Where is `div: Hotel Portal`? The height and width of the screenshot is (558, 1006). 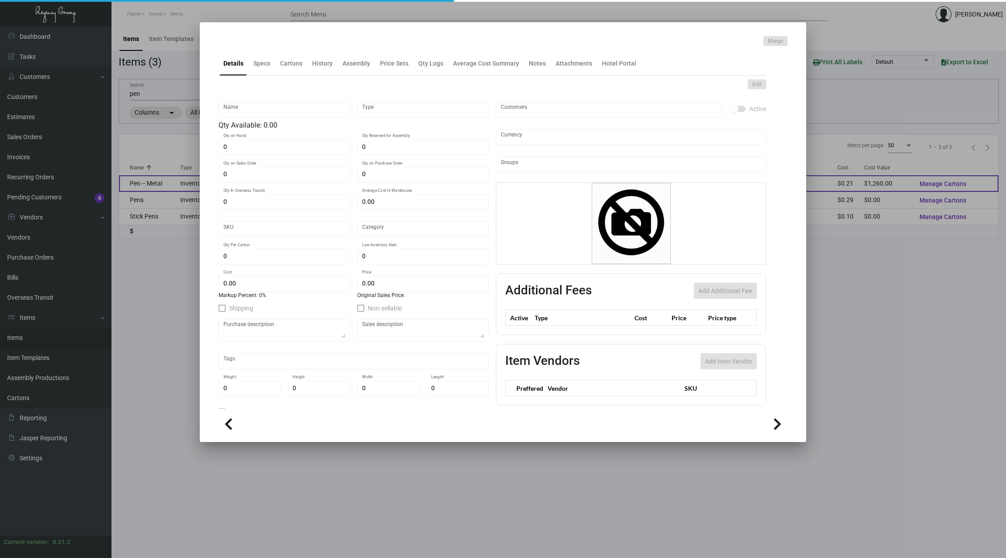
div: Hotel Portal is located at coordinates (619, 63).